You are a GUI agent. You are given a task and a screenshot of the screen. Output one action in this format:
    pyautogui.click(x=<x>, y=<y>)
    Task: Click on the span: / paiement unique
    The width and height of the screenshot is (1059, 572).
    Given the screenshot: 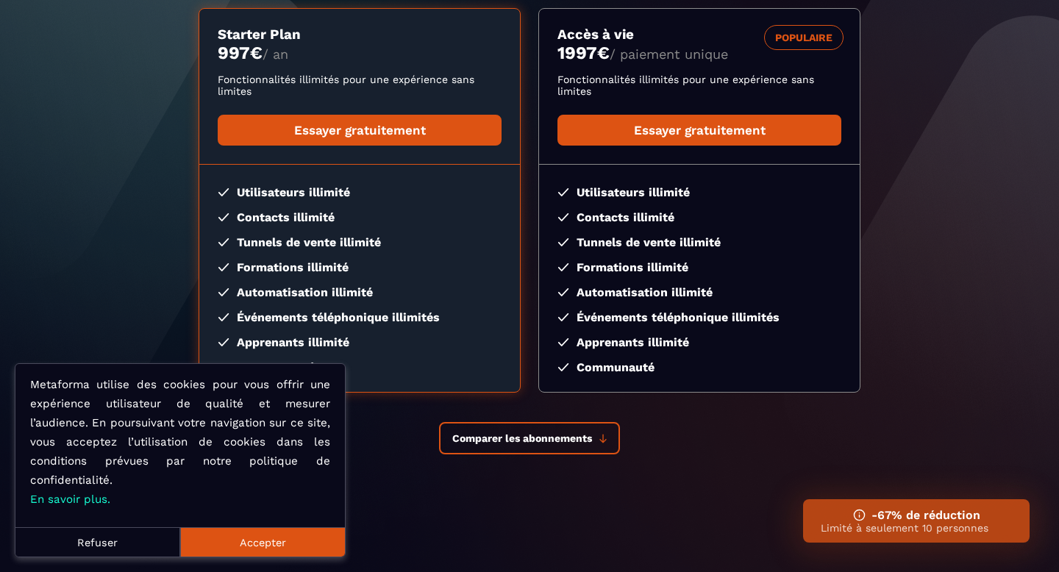 What is the action you would take?
    pyautogui.click(x=669, y=54)
    